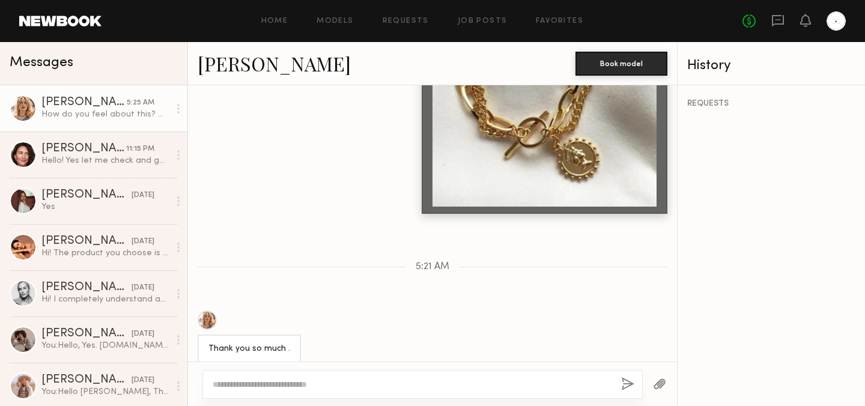 This screenshot has height=406, width=865. Describe the element at coordinates (105, 299) in the screenshot. I see `div: Hi! I completely understand about the limited quantities. Since I typically reserve collaboration...` at that location.